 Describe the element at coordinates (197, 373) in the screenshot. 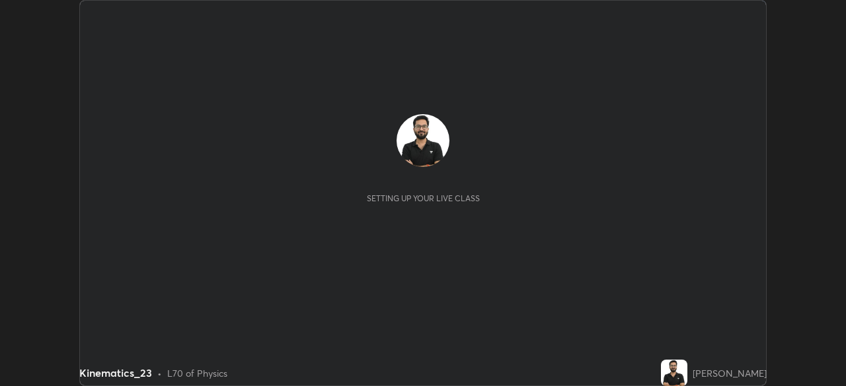

I see `div: L70 of Physics` at that location.